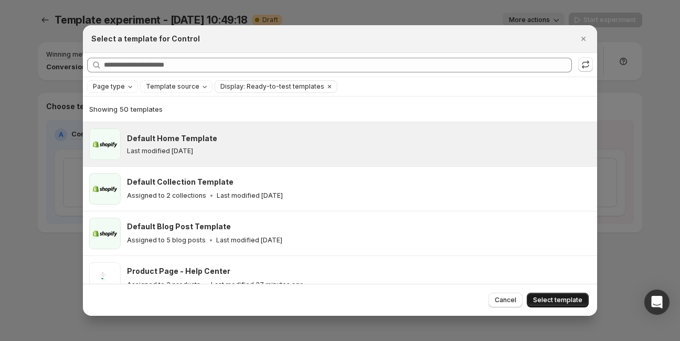 The image size is (680, 341). I want to click on span: Showing 50 templates, so click(126, 109).